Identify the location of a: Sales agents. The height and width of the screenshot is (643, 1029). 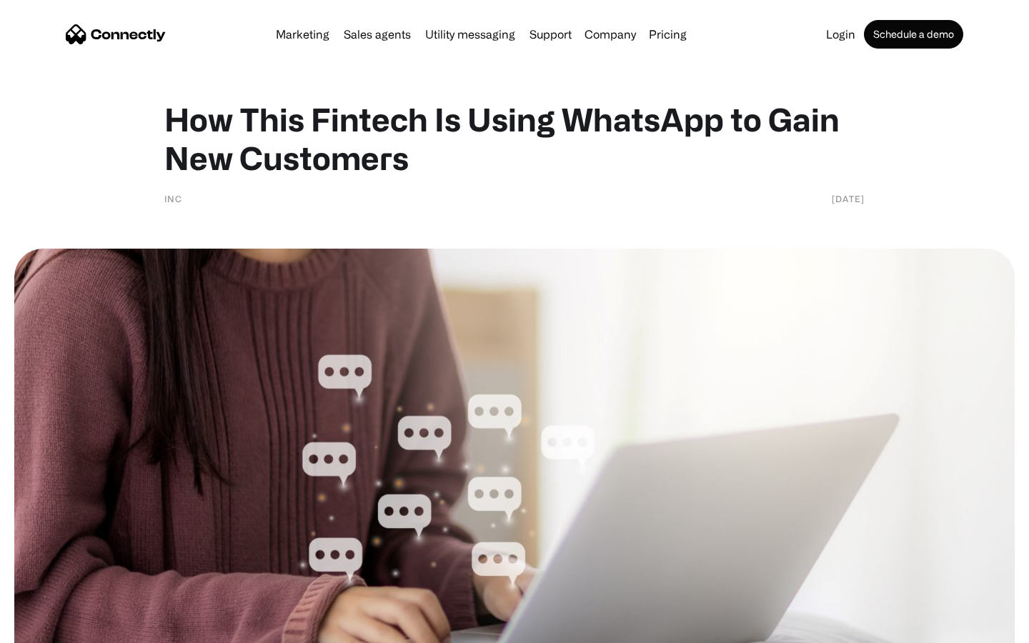
(377, 34).